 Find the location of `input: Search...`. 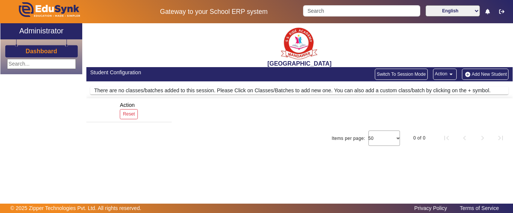

input: Search... is located at coordinates (41, 64).